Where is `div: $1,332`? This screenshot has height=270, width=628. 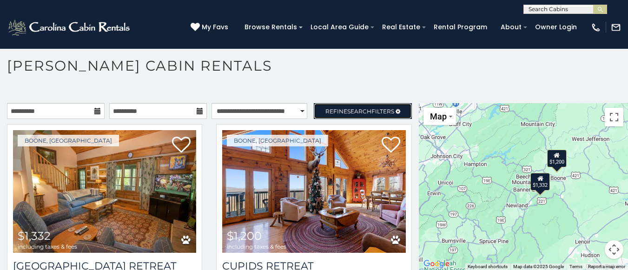
div: $1,332 is located at coordinates (540, 181).